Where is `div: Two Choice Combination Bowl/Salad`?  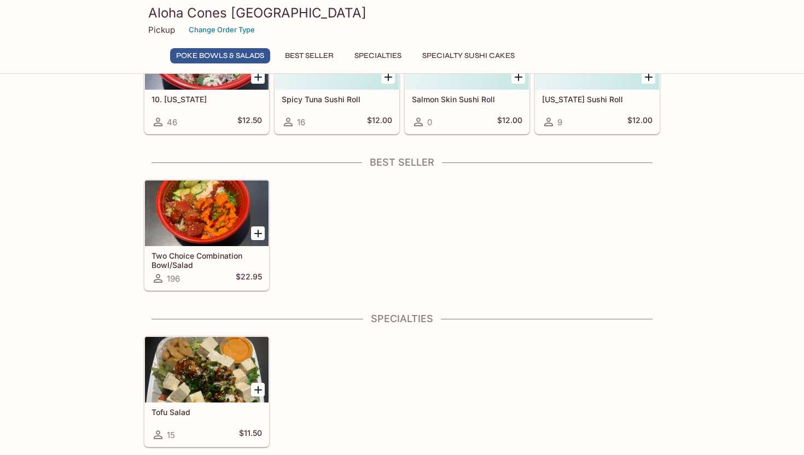 div: Two Choice Combination Bowl/Salad is located at coordinates (207, 213).